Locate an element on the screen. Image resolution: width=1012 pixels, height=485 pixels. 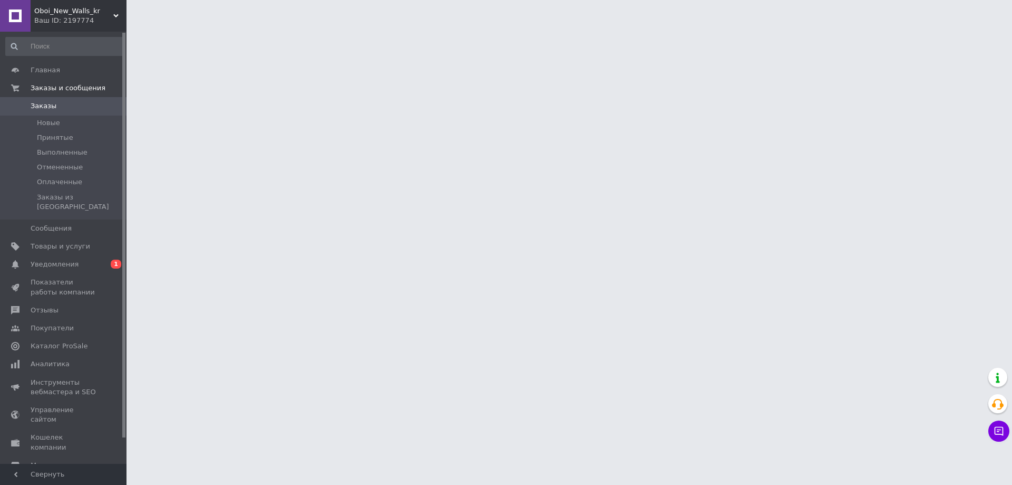
span: Отзывы is located at coordinates (44, 310).